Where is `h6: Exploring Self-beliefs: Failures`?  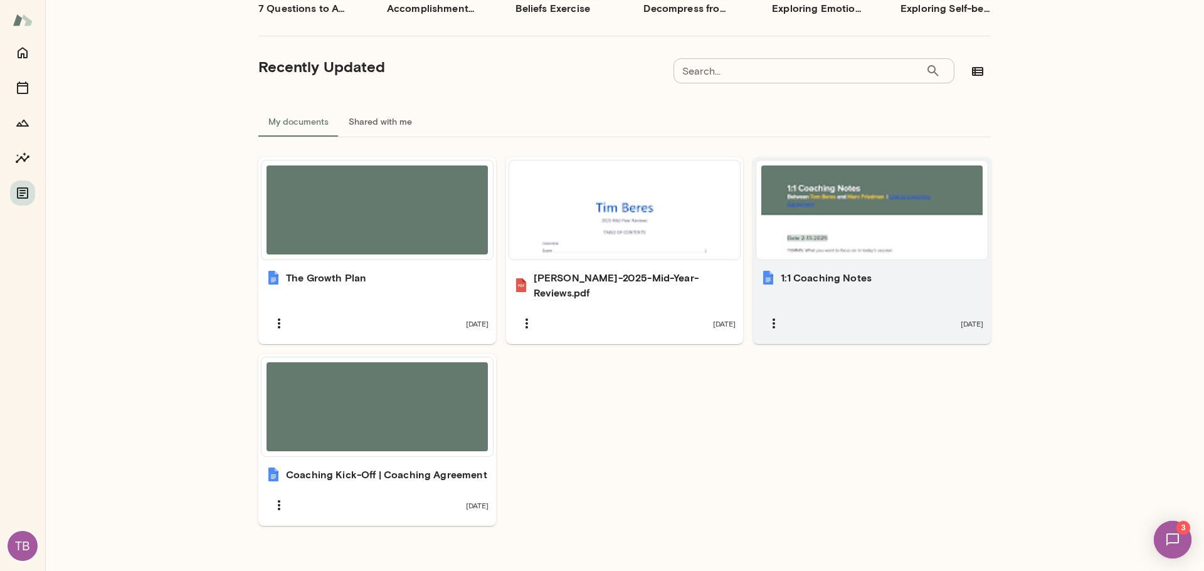
h6: Exploring Self-beliefs: Failures is located at coordinates (946, 8).